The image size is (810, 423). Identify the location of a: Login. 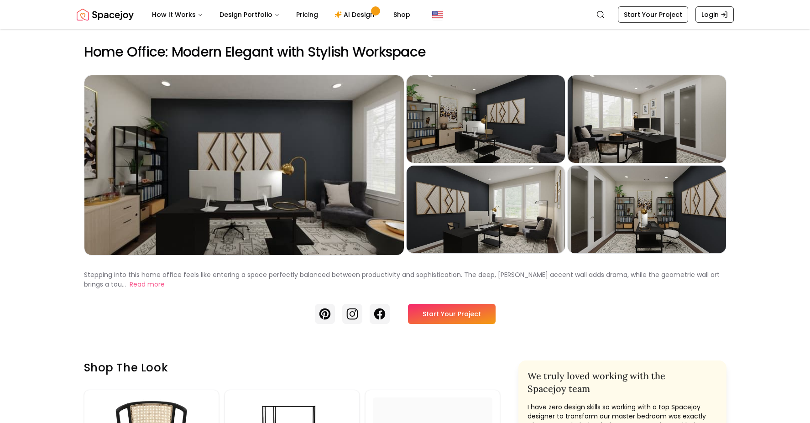
(714, 15).